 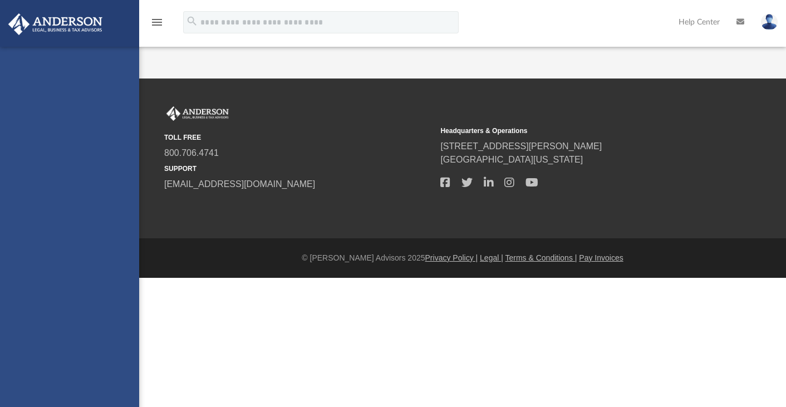 What do you see at coordinates (600, 258) in the screenshot?
I see `a: Pay Invoices` at bounding box center [600, 258].